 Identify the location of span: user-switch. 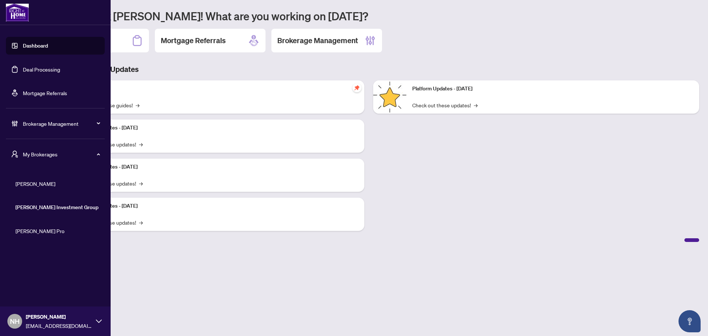
(15, 154).